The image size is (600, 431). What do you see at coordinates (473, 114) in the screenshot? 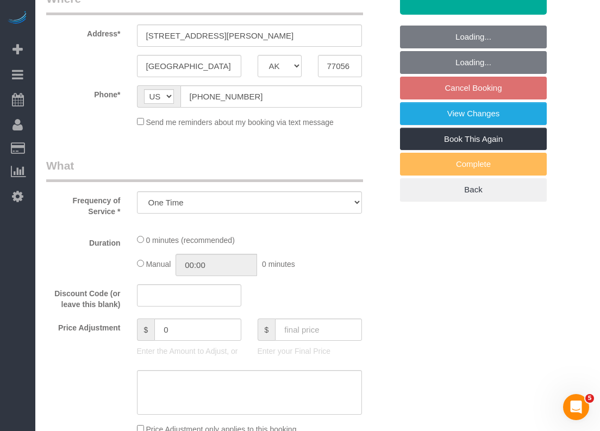
I see `a: View Changes` at bounding box center [473, 114].